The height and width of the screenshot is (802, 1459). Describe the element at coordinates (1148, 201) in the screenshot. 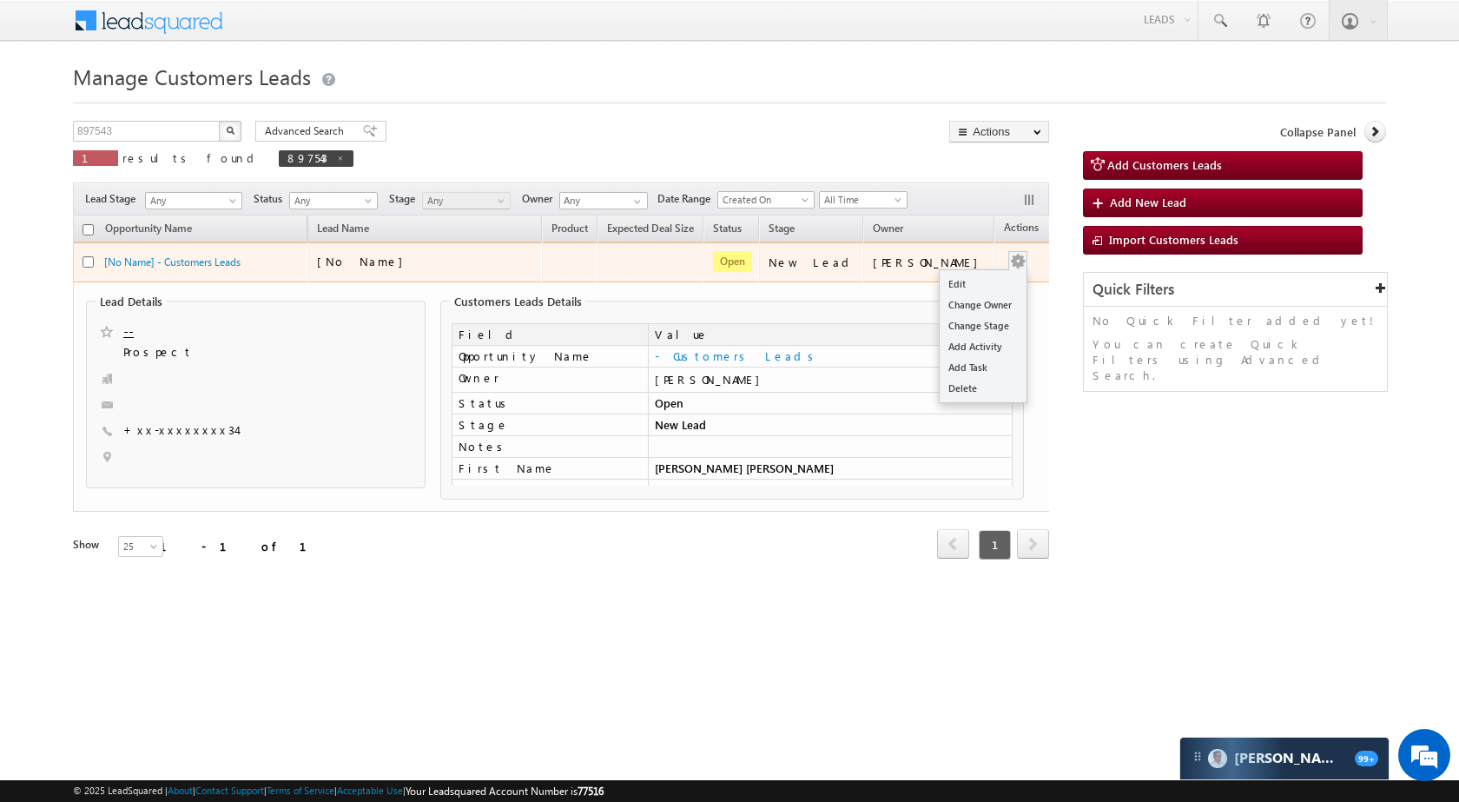

I see `span: Add New Lead` at that location.